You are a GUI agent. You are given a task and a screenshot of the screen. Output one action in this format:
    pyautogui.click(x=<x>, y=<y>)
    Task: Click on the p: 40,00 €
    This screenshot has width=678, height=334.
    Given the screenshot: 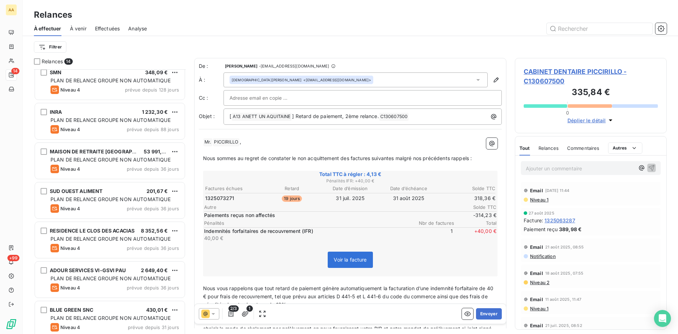 What is the action you would take?
    pyautogui.click(x=307, y=238)
    